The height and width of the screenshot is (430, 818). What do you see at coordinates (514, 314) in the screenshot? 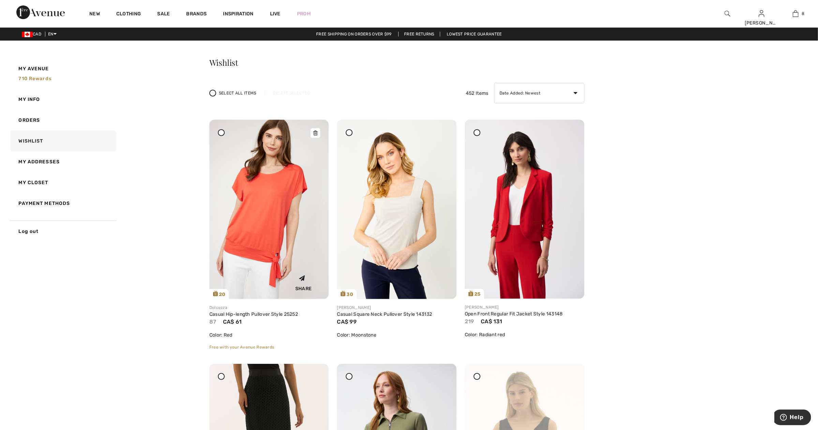
I see `a: Open Front Regular Fit Jacket Style 143148` at bounding box center [514, 314].